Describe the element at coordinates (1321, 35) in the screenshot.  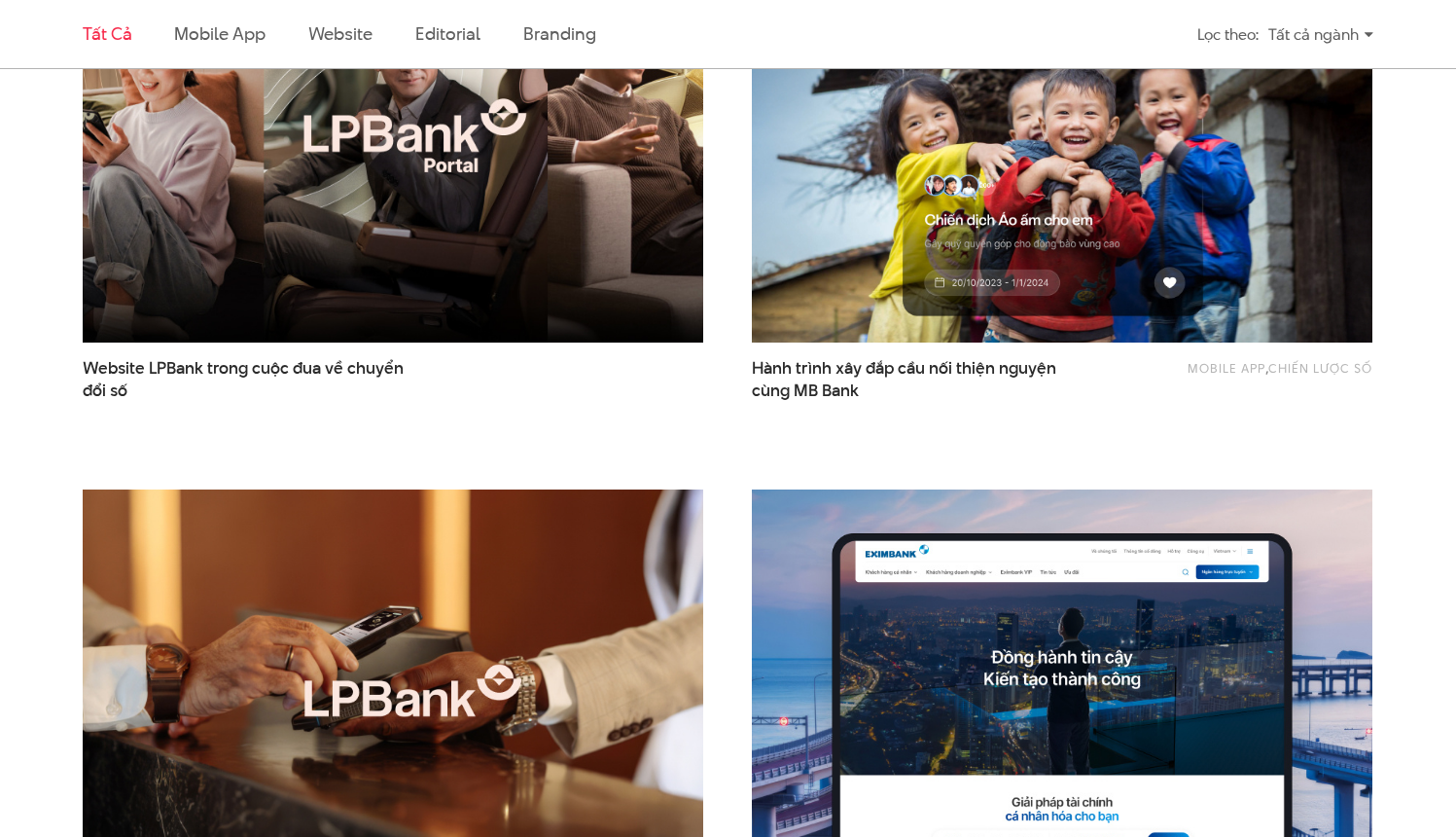
I see `div: Tất cả ngành` at that location.